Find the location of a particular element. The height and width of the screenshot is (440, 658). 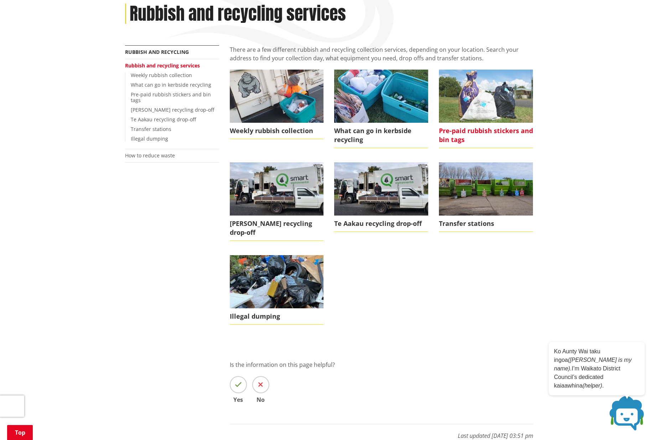

img: kerbside recycling is located at coordinates (381, 96).